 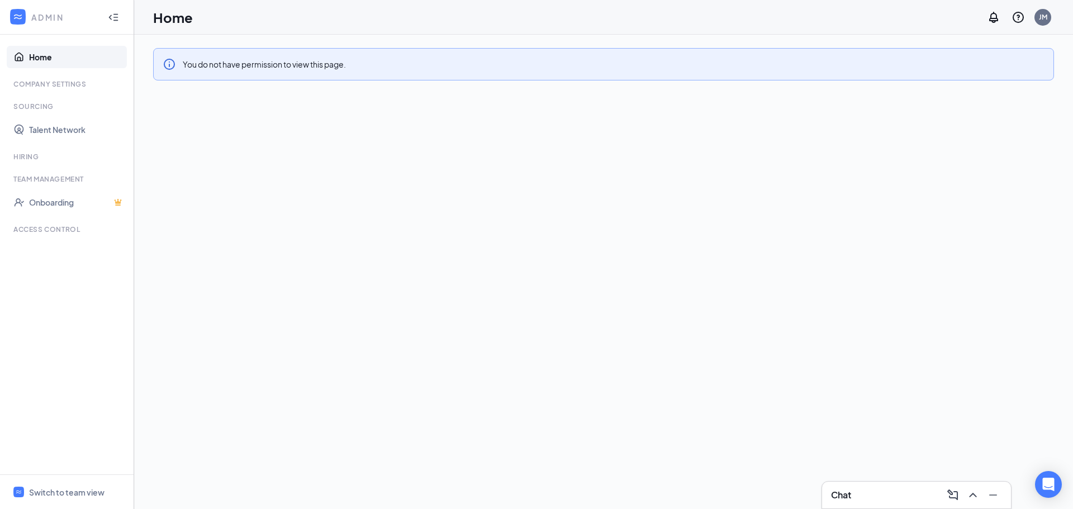 I want to click on a: Home, so click(x=77, y=57).